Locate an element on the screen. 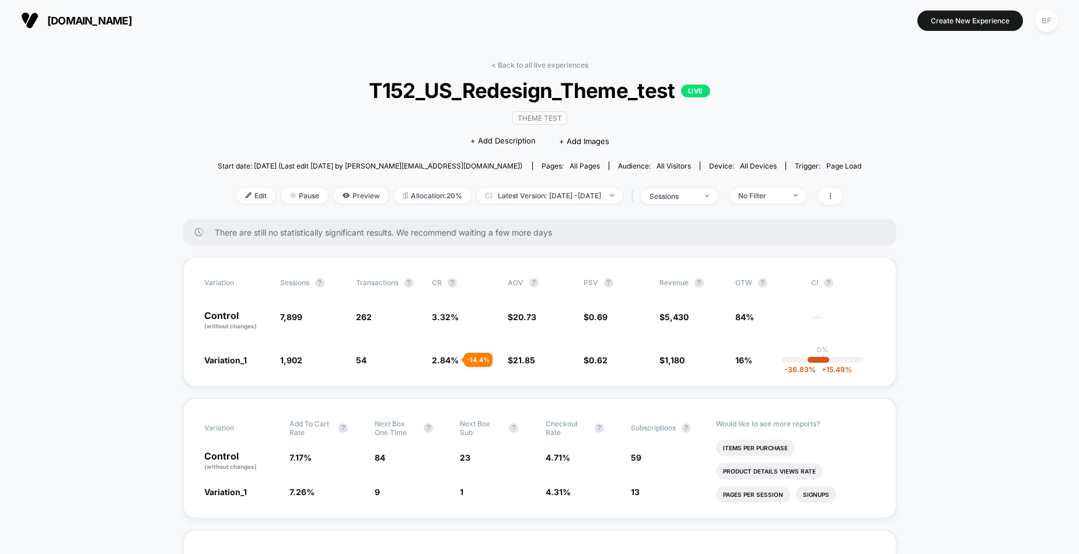  span: all devices is located at coordinates (758, 166).